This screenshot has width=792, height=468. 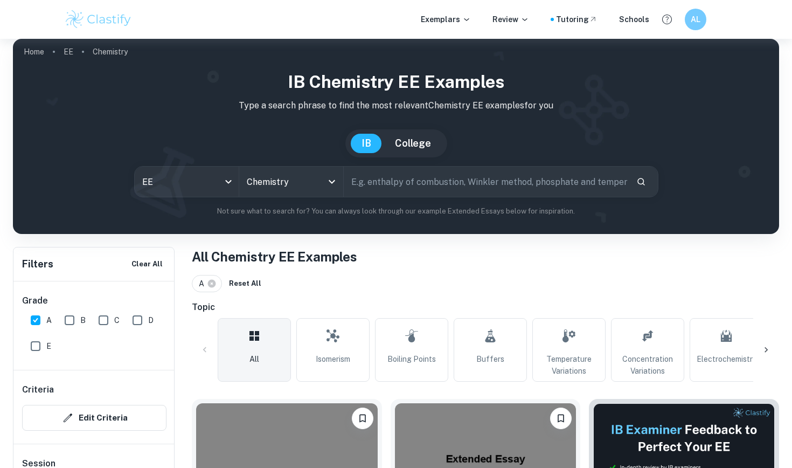 What do you see at coordinates (446, 19) in the screenshot?
I see `p: Exemplars` at bounding box center [446, 19].